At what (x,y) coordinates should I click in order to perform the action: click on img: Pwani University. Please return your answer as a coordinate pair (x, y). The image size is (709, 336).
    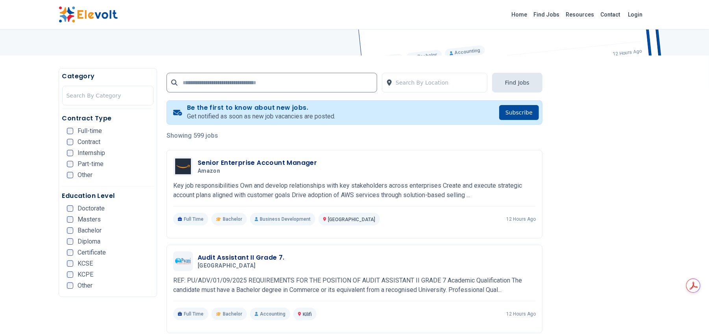
    Looking at the image, I should click on (183, 262).